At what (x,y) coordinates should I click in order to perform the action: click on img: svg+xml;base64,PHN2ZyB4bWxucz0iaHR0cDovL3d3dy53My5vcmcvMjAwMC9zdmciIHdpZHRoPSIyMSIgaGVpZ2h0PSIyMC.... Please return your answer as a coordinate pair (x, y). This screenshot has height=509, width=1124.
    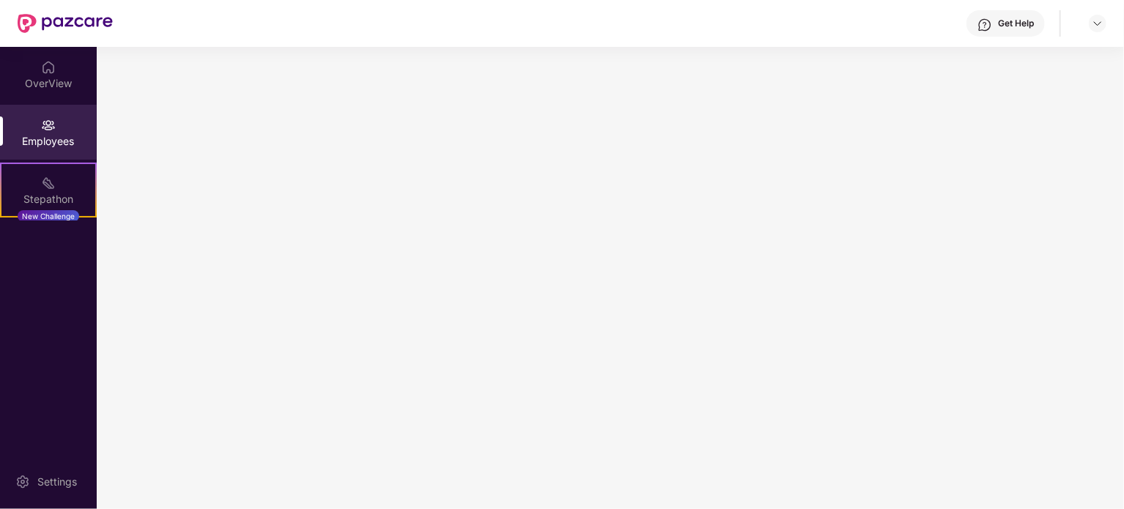
    Looking at the image, I should click on (48, 183).